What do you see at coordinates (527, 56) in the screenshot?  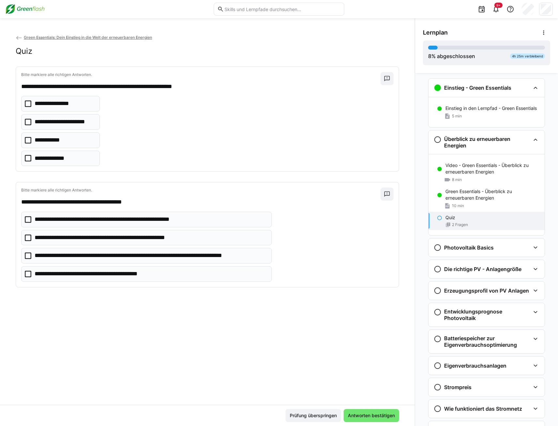 I see `div: 4h 25m verbleibend` at bounding box center [527, 56].